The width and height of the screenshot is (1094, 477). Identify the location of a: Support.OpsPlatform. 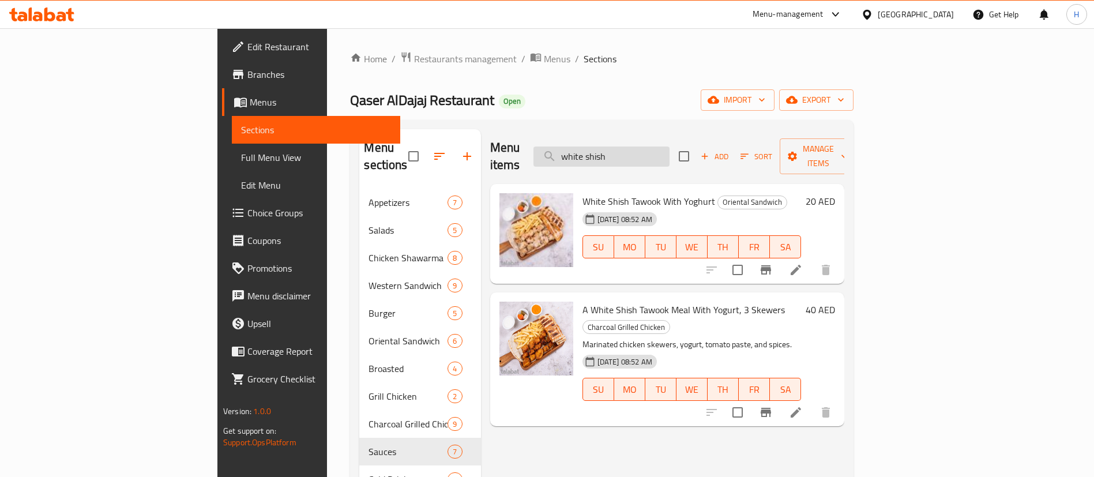
(260, 442).